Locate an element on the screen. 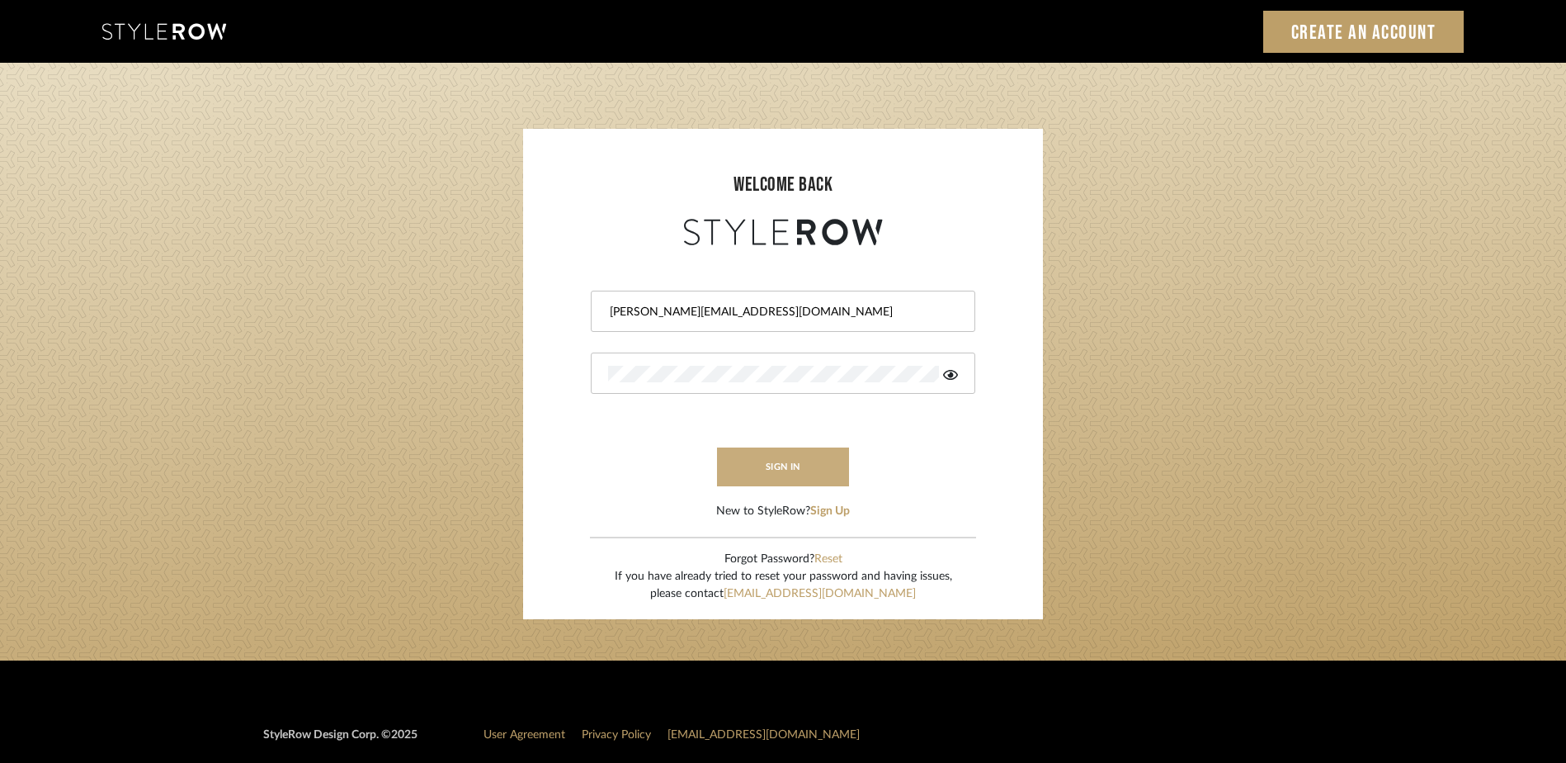 The height and width of the screenshot is (763, 1566). a: User Agreement is located at coordinates (524, 734).